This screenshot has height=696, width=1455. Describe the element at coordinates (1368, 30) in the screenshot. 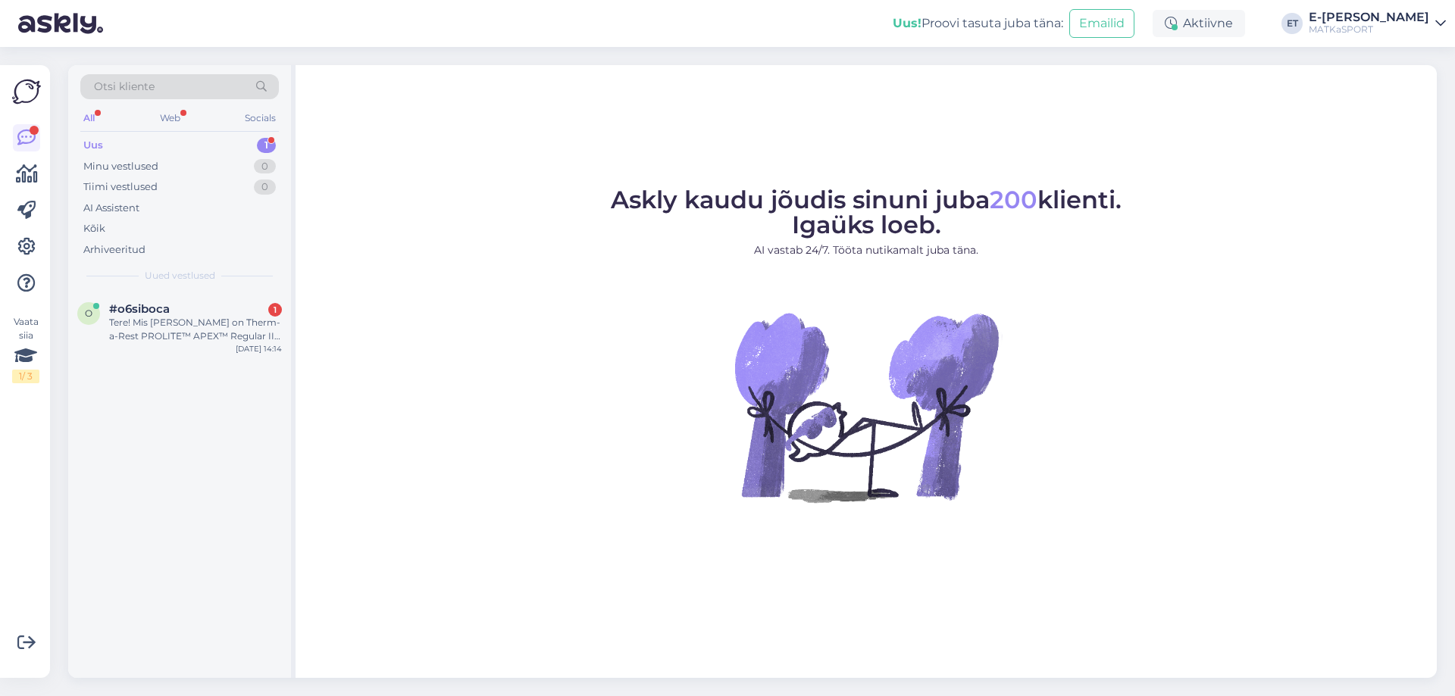

I see `div: MATKaSPORT` at that location.